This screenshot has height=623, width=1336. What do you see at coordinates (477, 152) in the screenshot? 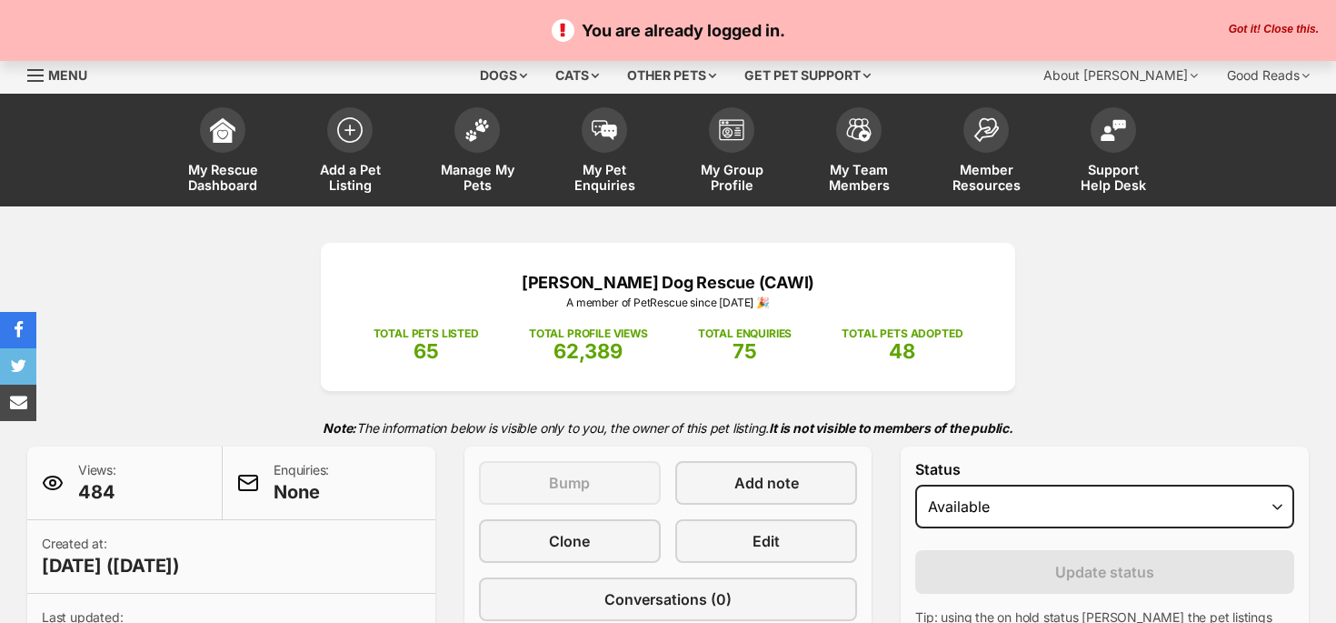
I see `a: Manage My Pets` at bounding box center [477, 152].